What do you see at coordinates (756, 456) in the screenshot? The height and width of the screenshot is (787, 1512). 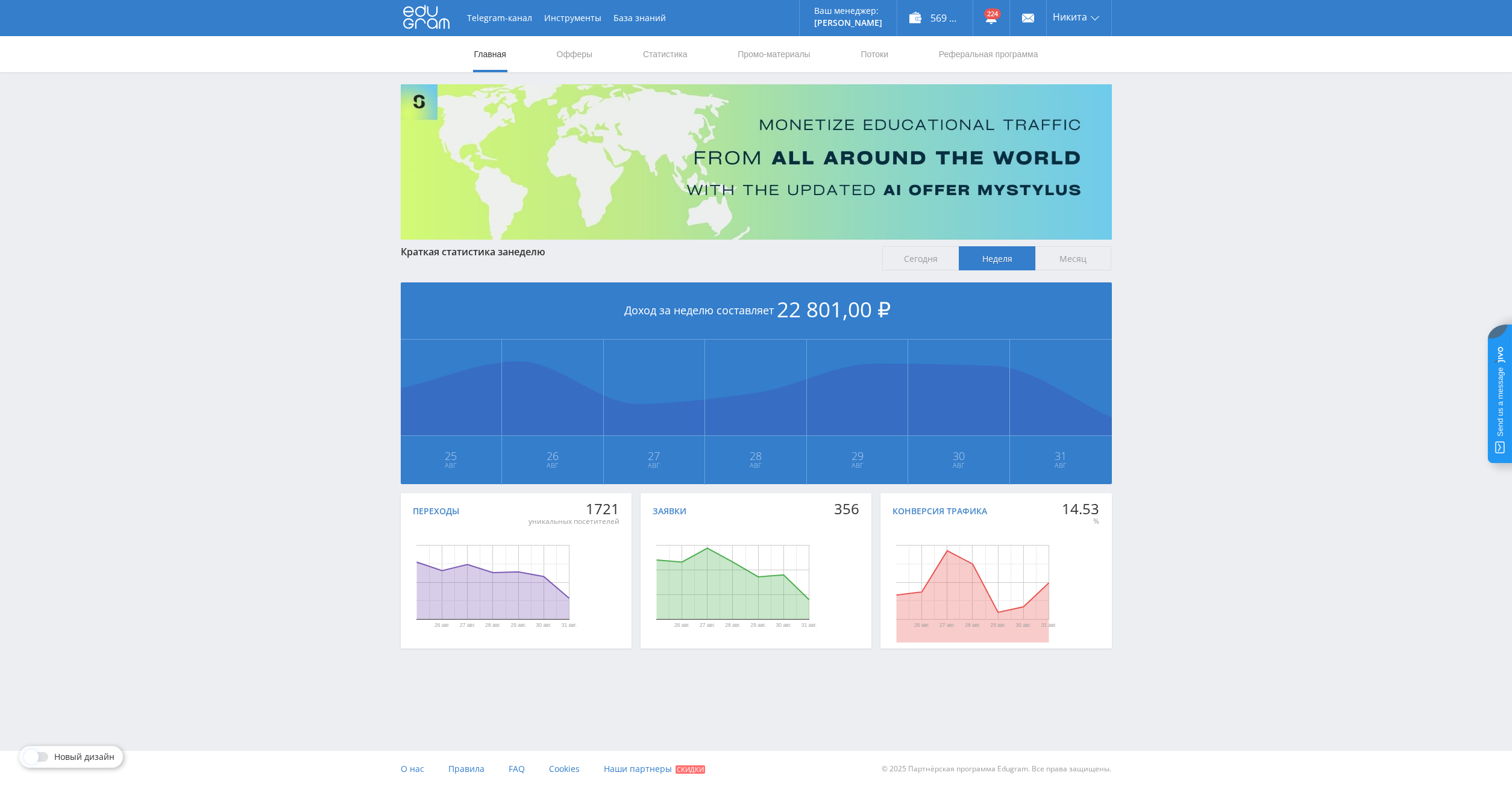 I see `span: 28` at bounding box center [756, 456].